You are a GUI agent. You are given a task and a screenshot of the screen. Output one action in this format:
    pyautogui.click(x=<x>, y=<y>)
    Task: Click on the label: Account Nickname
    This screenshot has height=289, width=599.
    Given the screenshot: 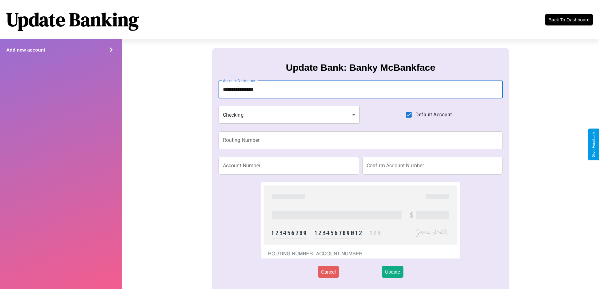 What is the action you would take?
    pyautogui.click(x=239, y=80)
    